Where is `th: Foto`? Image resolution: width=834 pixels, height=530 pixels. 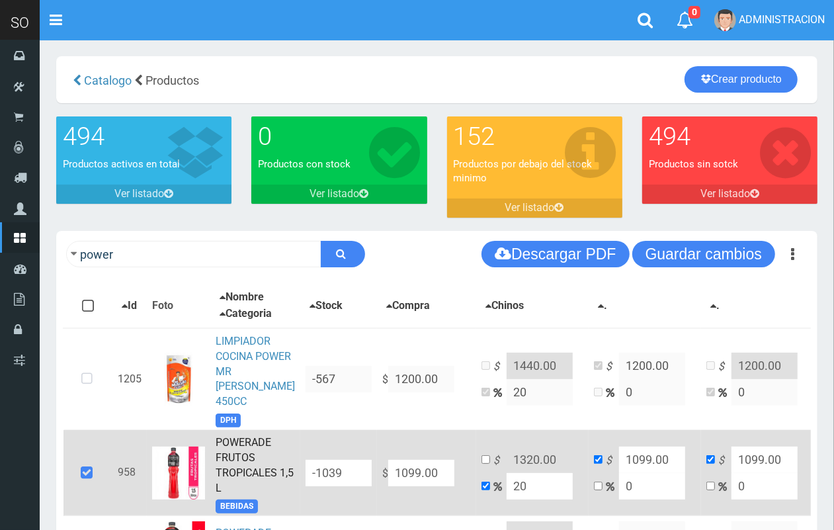
th: Foto is located at coordinates (179, 306).